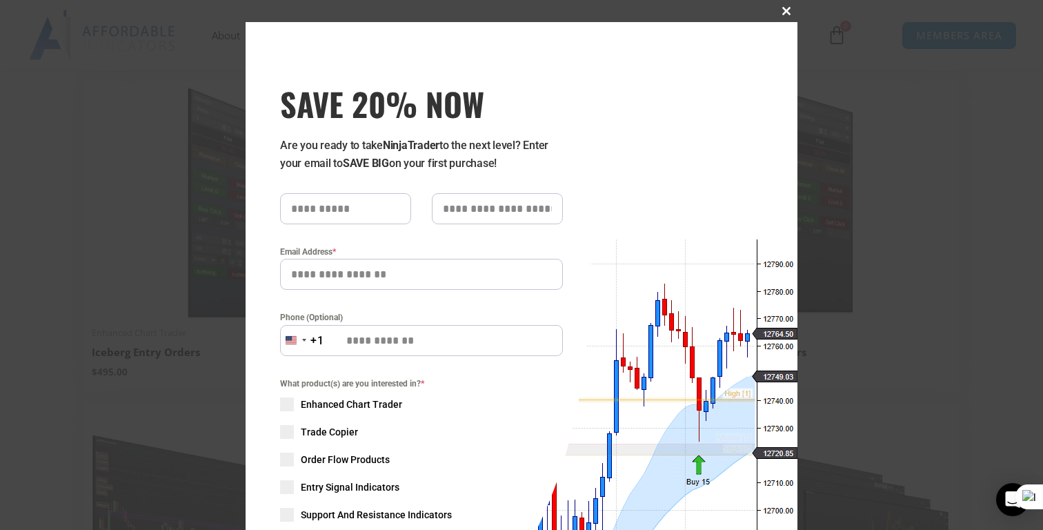 The width and height of the screenshot is (1043, 530). What do you see at coordinates (421, 432) in the screenshot?
I see `label: Trade Copier` at bounding box center [421, 432].